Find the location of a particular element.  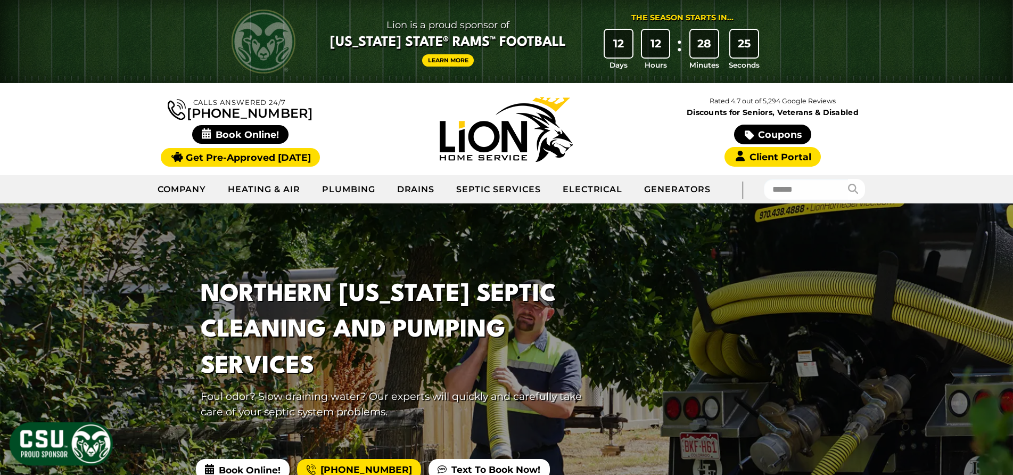

a: Coupons is located at coordinates (773, 134).